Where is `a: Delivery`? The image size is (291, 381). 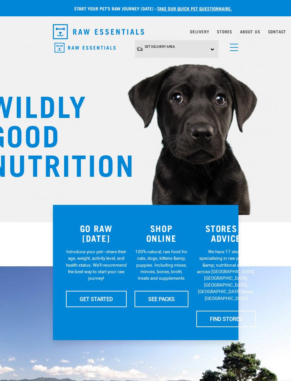
a: Delivery is located at coordinates (199, 31).